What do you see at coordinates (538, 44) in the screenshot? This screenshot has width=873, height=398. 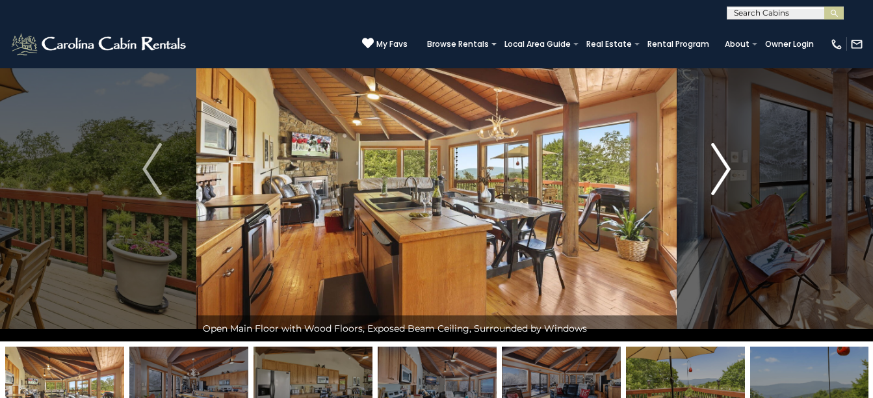 I see `a: Local Area Guide` at bounding box center [538, 44].